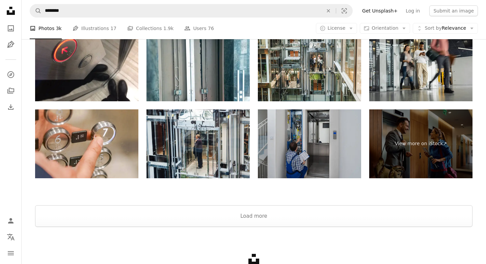 This screenshot has height=264, width=486. I want to click on a: View more on iStock↗, so click(421, 144).